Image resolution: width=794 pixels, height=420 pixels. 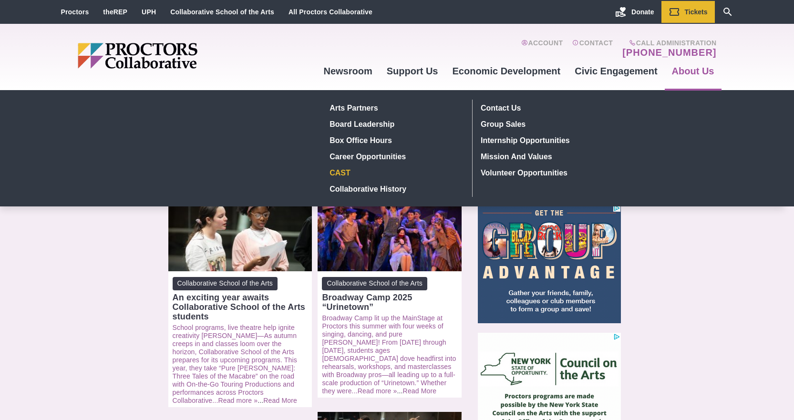 I want to click on a: Search, so click(x=728, y=12).